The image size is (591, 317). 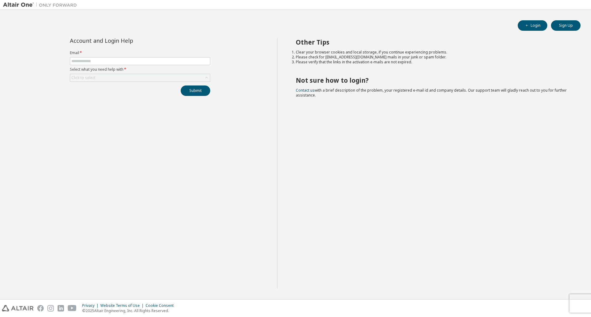 I want to click on li: Please verify that the links in the activation e-mails are not expired., so click(x=432, y=62).